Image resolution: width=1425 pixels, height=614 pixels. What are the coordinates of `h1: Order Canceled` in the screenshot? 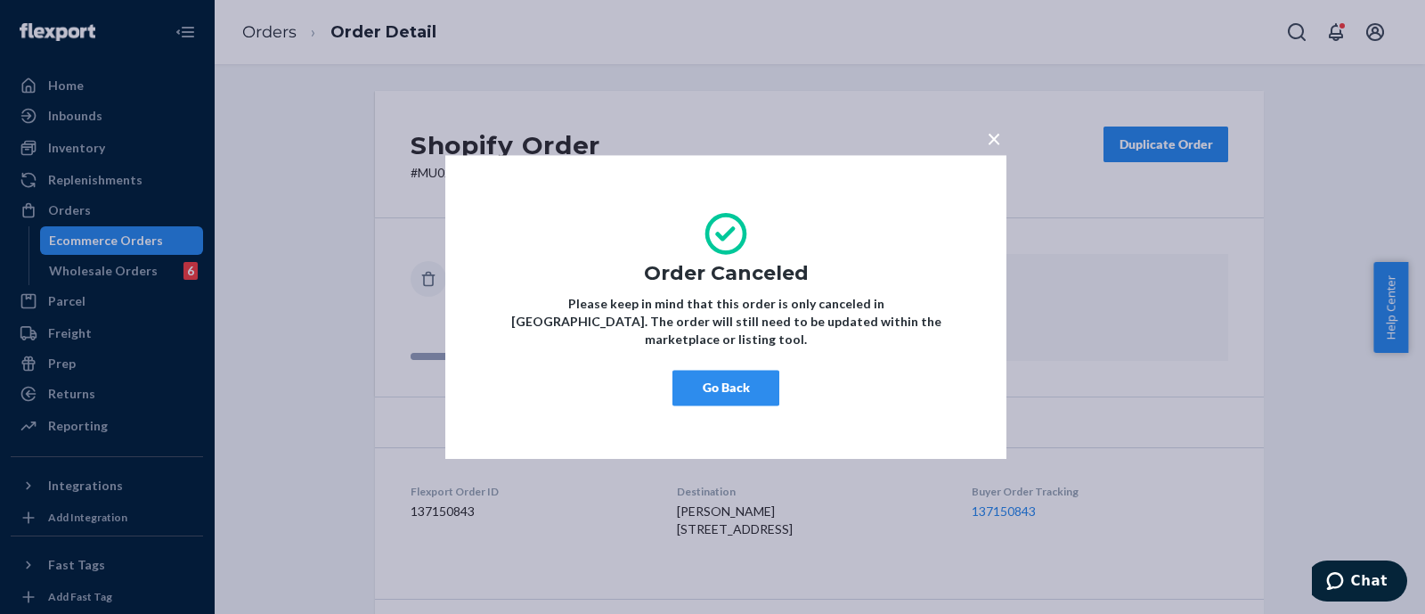 It's located at (726, 273).